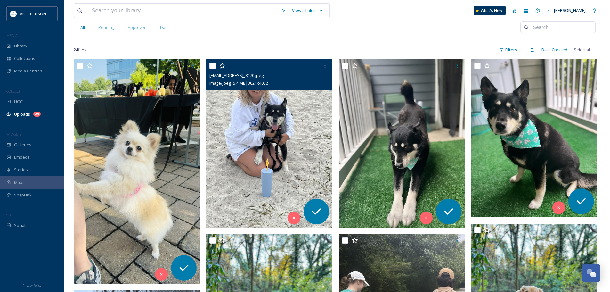 This screenshot has width=610, height=292. I want to click on span: Maps, so click(19, 182).